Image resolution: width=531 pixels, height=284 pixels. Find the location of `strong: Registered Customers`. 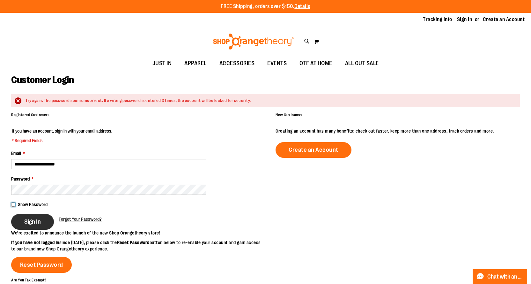

strong: Registered Customers is located at coordinates (30, 115).